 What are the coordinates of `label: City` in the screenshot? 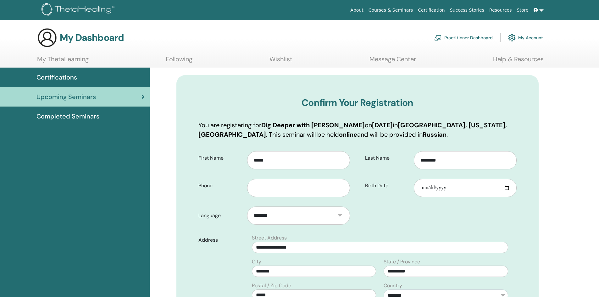 It's located at (257, 262).